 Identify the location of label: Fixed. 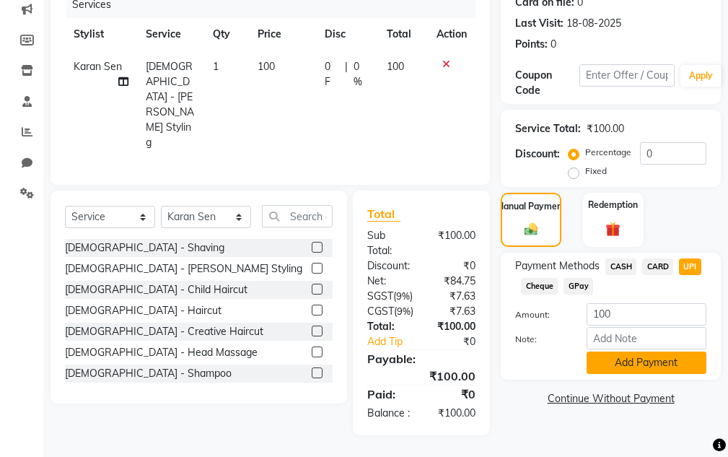
(596, 171).